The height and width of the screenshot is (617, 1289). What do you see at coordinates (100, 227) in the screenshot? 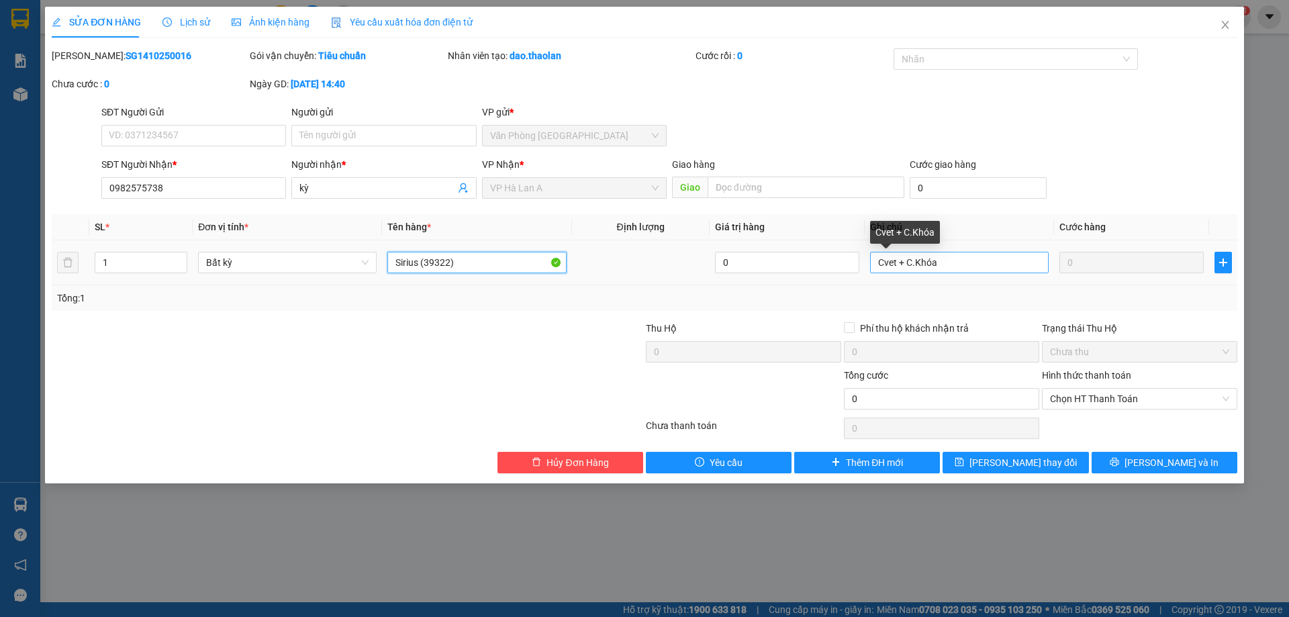
I see `span: SL` at bounding box center [100, 227].